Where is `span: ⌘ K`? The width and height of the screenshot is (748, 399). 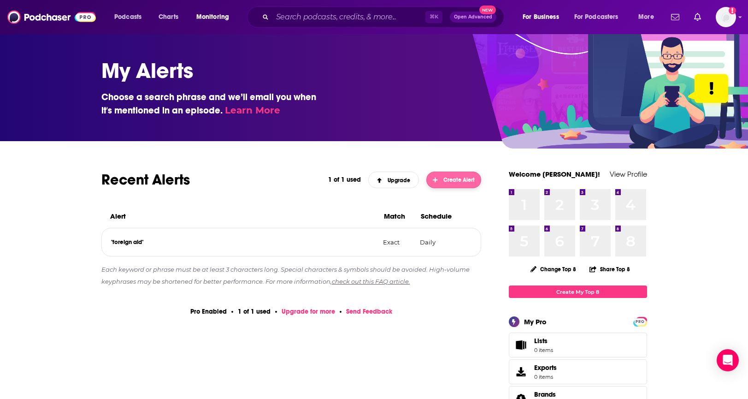
span: ⌘ K is located at coordinates (434, 17).